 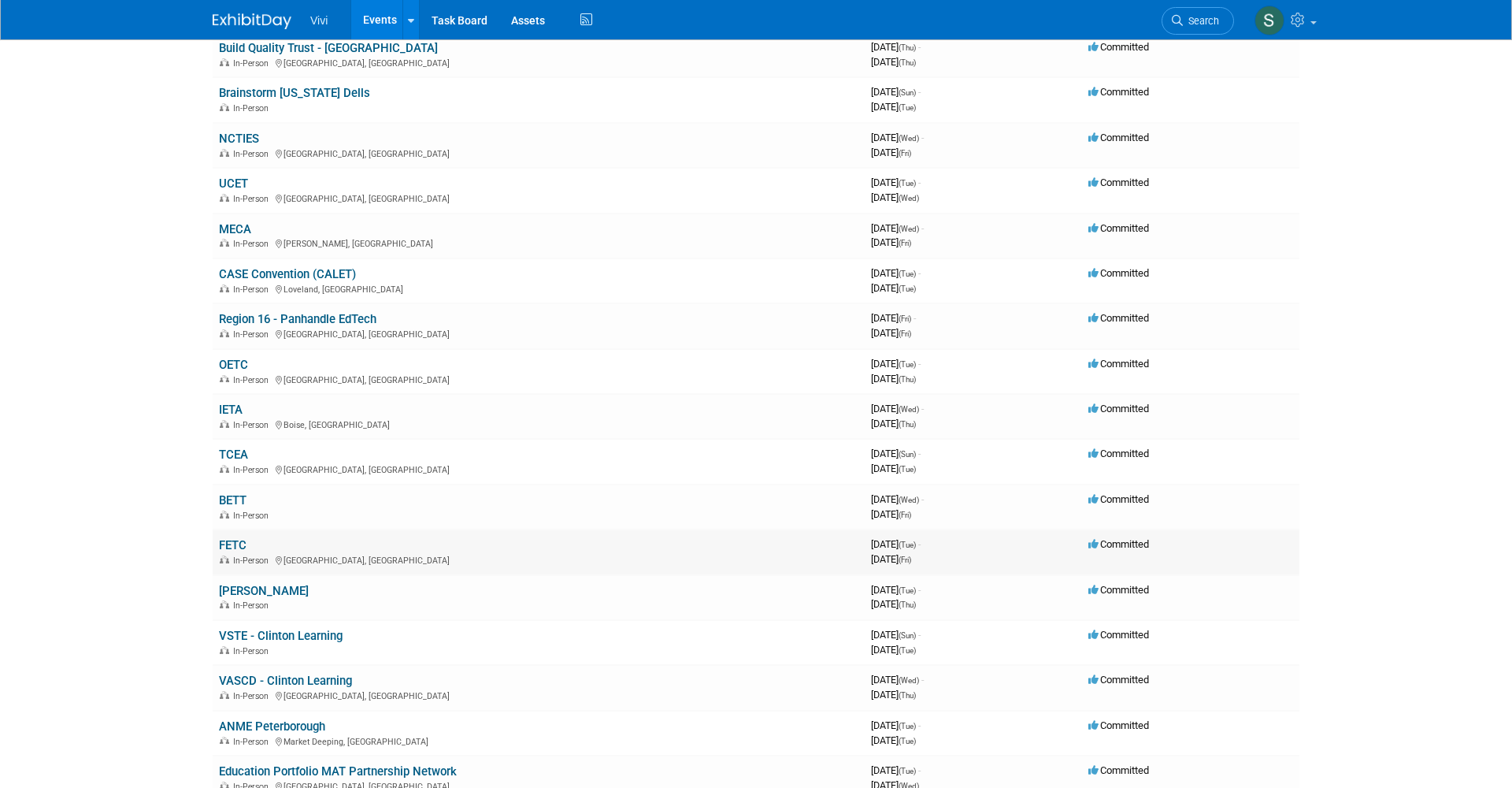 I want to click on a: BETT, so click(x=232, y=501).